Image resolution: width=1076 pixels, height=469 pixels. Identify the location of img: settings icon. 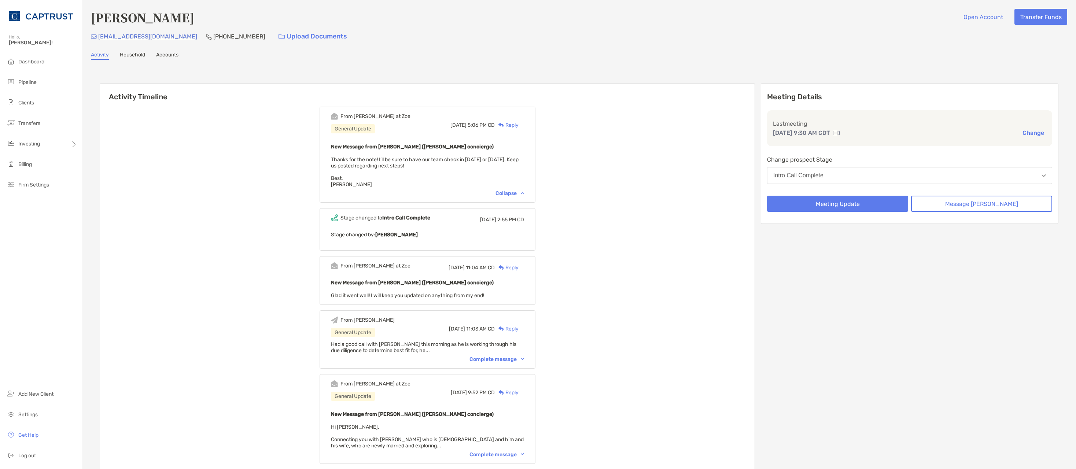
(11, 414).